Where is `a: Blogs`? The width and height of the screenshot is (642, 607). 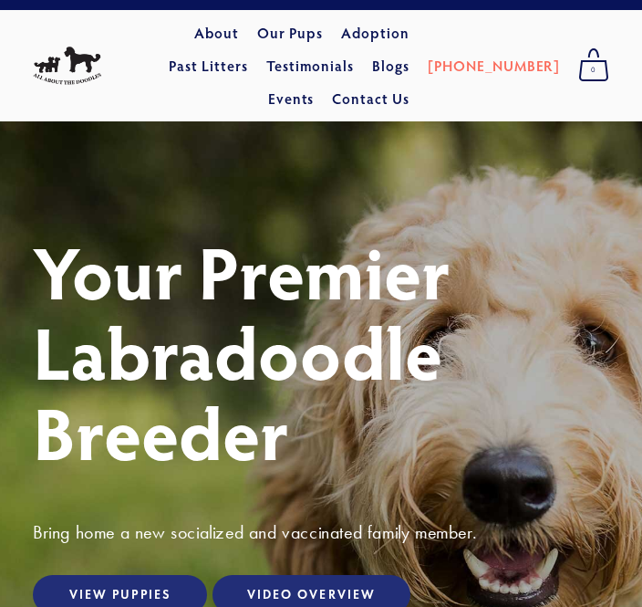 a: Blogs is located at coordinates (391, 66).